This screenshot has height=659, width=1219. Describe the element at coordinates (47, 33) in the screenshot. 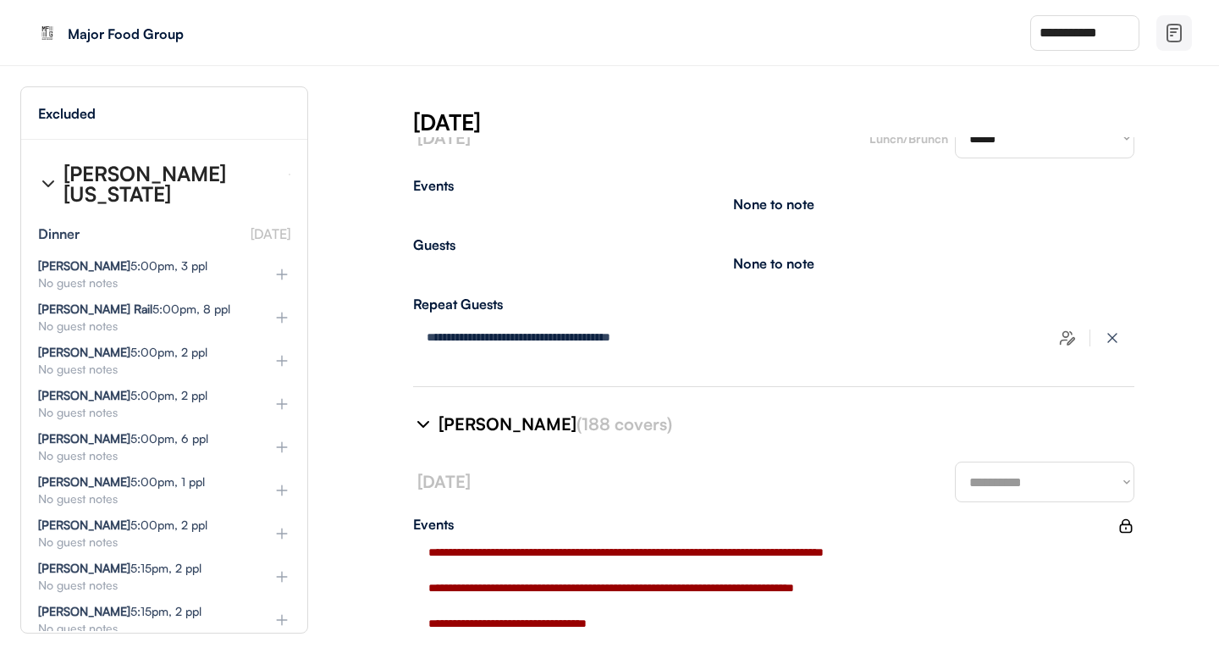

I see `img: Black%20White%20Modern%20Square%20Frame%20Photography%20Logo%20%2810%29.png` at that location.